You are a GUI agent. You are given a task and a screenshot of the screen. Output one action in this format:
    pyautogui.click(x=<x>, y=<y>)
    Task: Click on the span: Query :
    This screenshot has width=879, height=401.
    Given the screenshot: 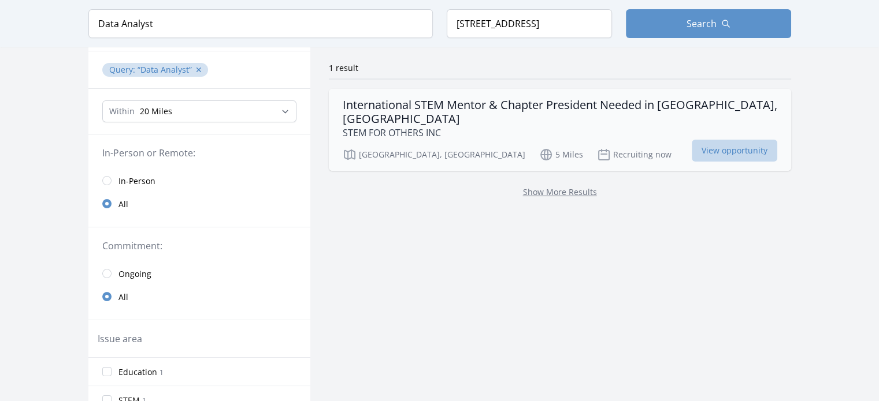 What is the action you would take?
    pyautogui.click(x=123, y=69)
    